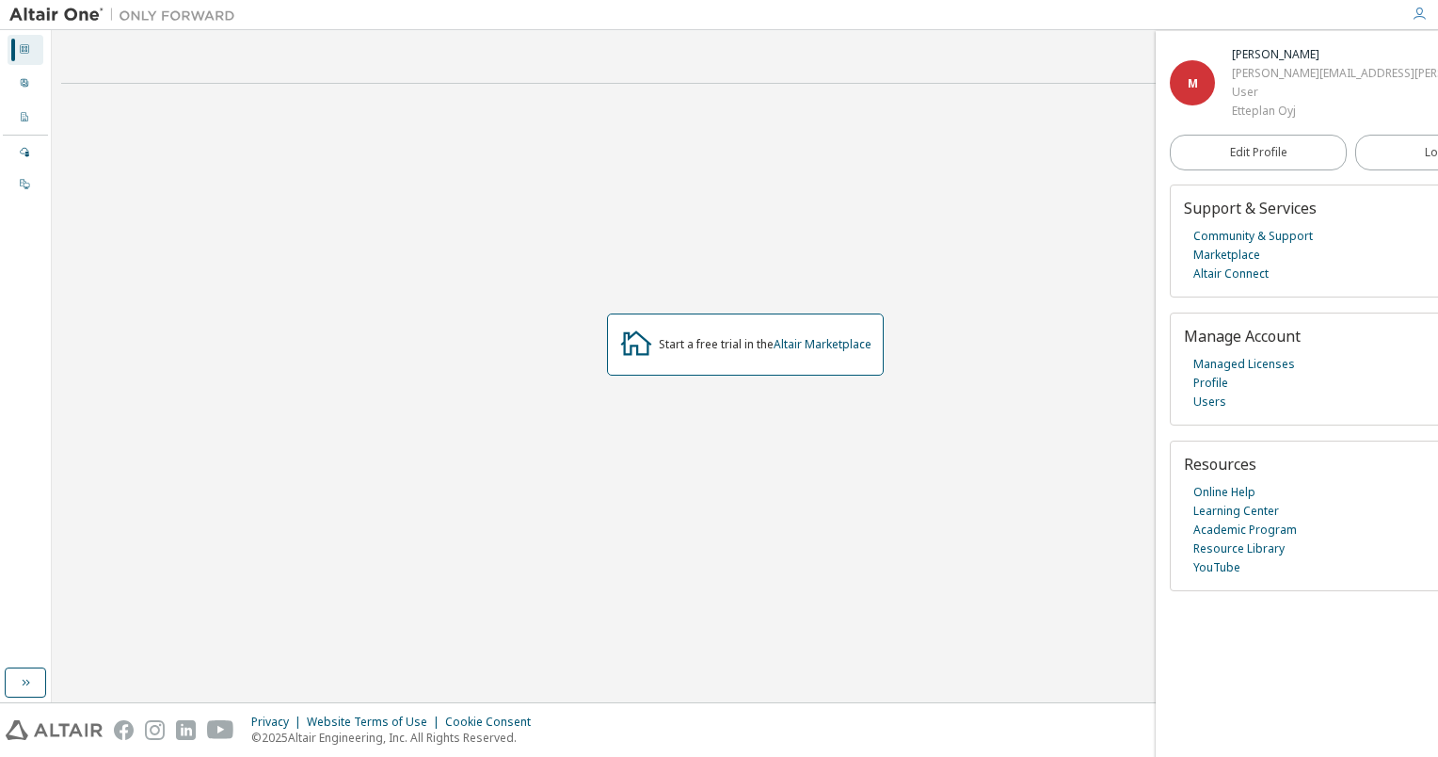 Image resolution: width=1438 pixels, height=757 pixels. Describe the element at coordinates (25, 152) in the screenshot. I see `div: Managed` at that location.